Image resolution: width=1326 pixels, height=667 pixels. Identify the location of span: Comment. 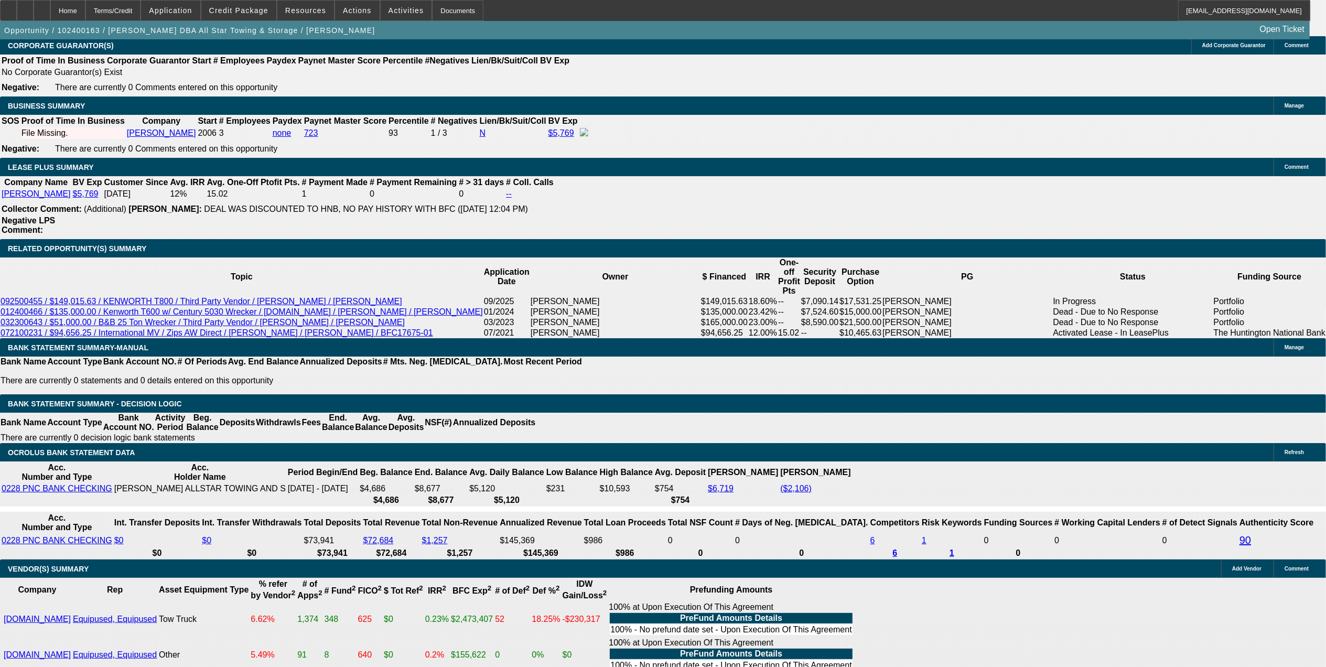
(1296, 568).